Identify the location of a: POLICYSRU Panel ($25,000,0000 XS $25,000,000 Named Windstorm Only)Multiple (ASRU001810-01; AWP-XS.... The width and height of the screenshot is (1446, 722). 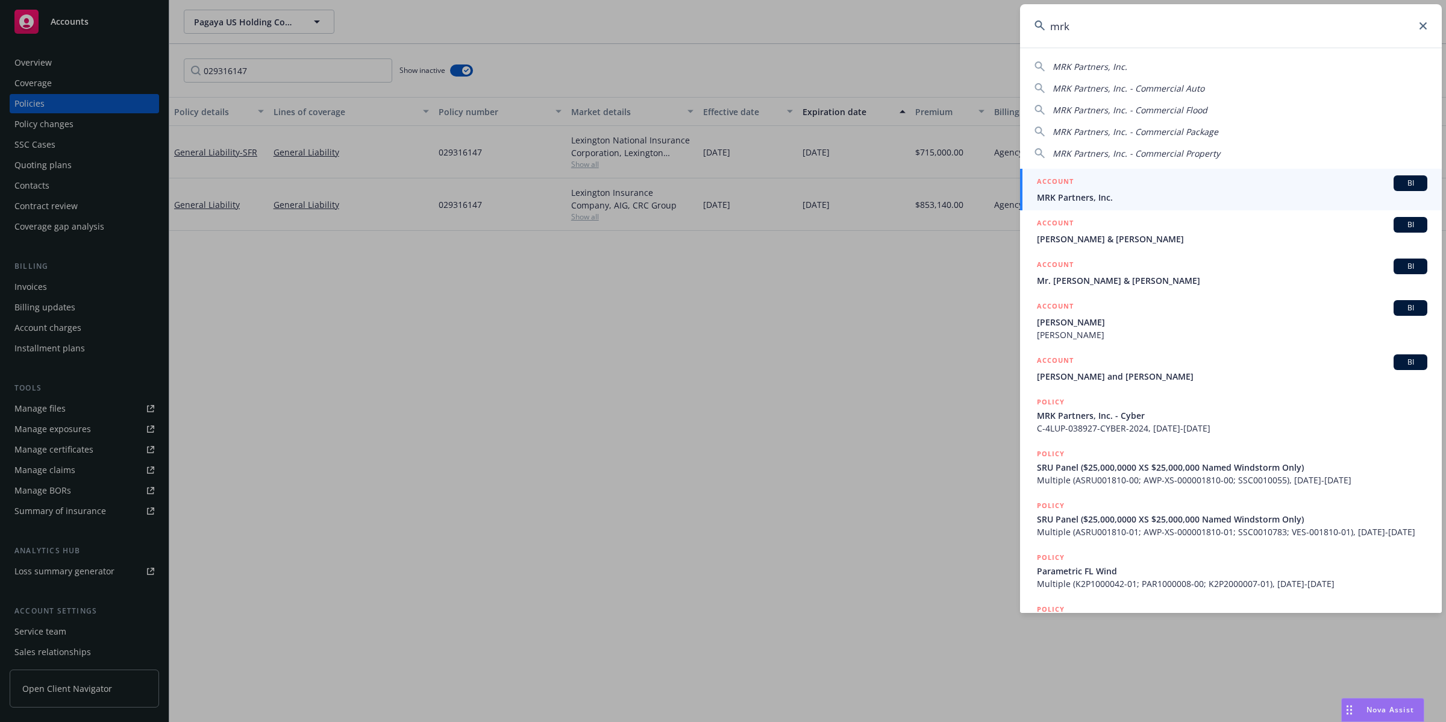
(1231, 519).